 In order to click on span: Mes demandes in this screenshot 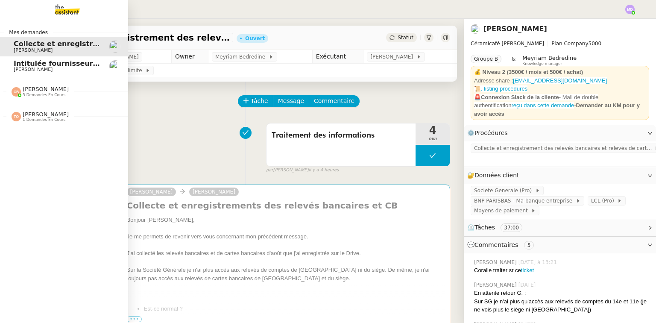, I will do `click(28, 32)`.